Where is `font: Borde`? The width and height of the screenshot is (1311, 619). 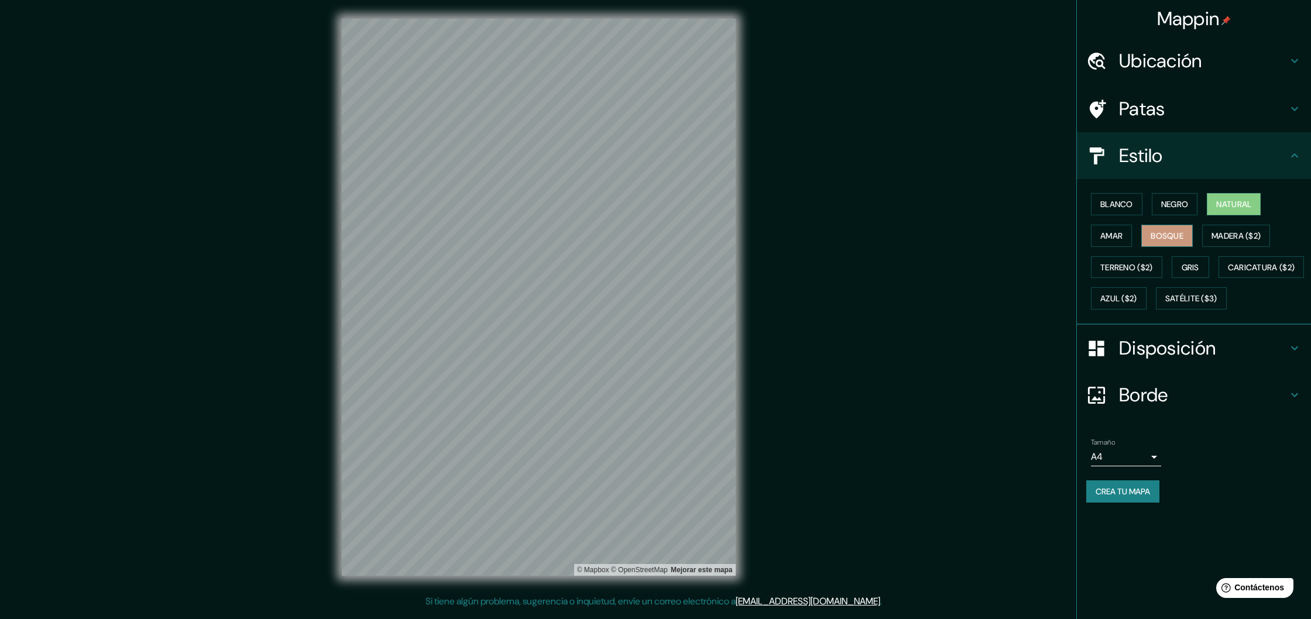
font: Borde is located at coordinates (1144, 395).